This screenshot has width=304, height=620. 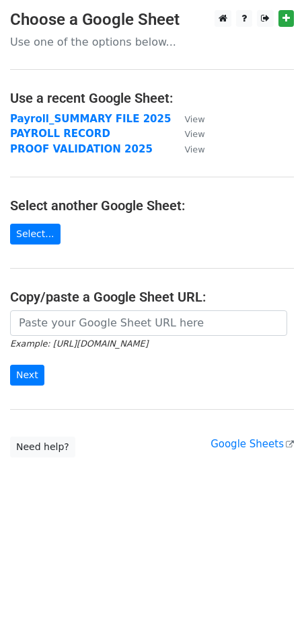 I want to click on p: Use one of the options below..., so click(x=152, y=42).